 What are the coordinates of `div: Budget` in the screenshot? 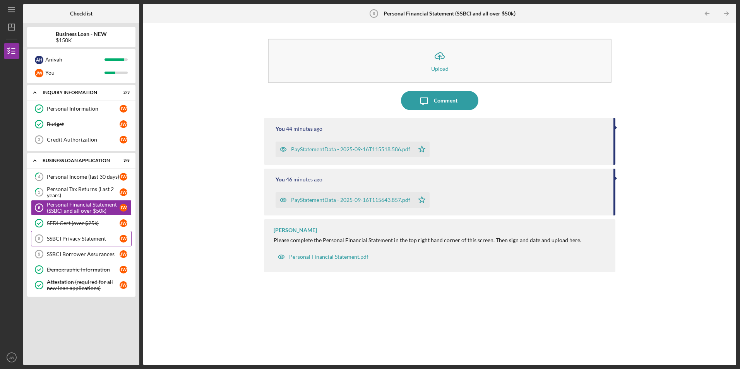 It's located at (83, 124).